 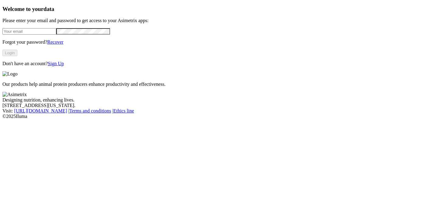 I want to click on a: Sign Up, so click(x=56, y=64).